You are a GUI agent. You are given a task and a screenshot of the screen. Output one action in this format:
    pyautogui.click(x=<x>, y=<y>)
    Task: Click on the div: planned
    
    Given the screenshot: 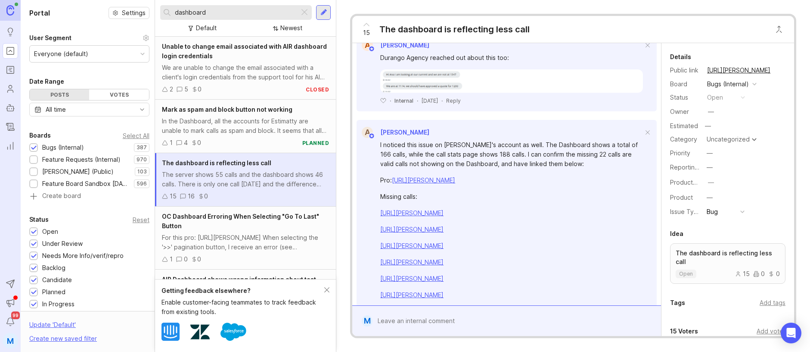 What is the action you would take?
    pyautogui.click(x=316, y=143)
    